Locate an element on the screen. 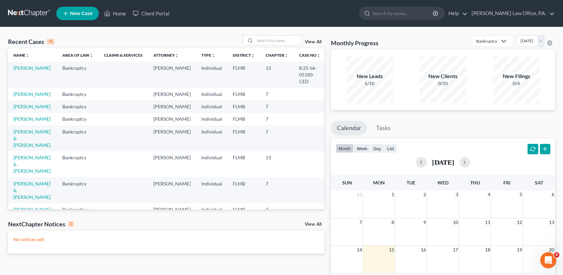 The image size is (563, 275). span: 14 is located at coordinates (360, 250).